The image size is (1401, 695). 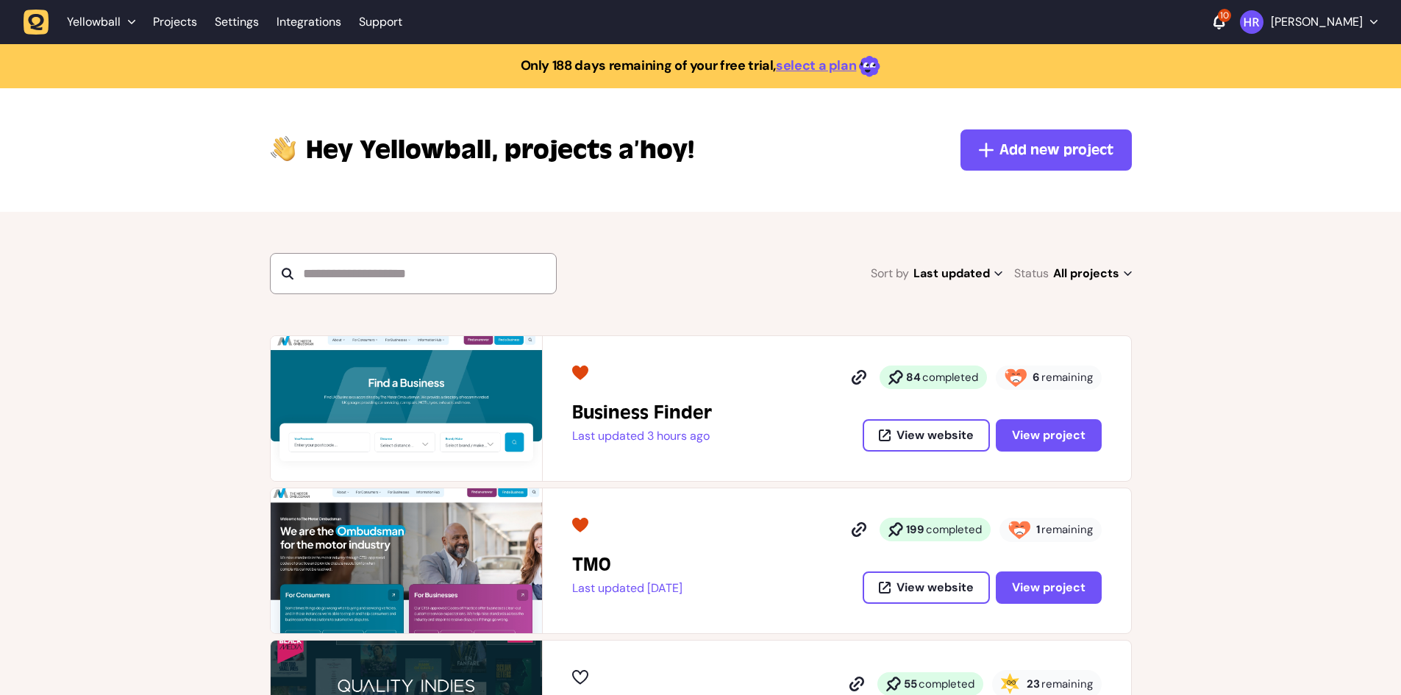 What do you see at coordinates (1037, 529) in the screenshot?
I see `strong: 1` at bounding box center [1037, 529].